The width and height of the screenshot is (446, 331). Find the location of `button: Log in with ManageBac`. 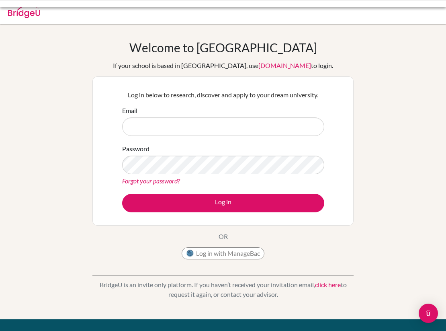

button: Log in with ManageBac is located at coordinates (223, 253).